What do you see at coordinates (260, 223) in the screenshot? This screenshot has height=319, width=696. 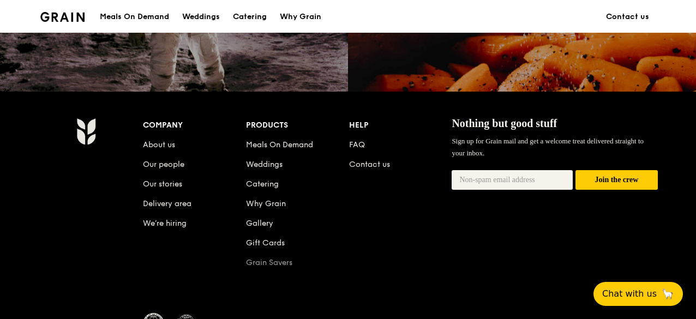 I see `a: Gallery` at bounding box center [260, 223].